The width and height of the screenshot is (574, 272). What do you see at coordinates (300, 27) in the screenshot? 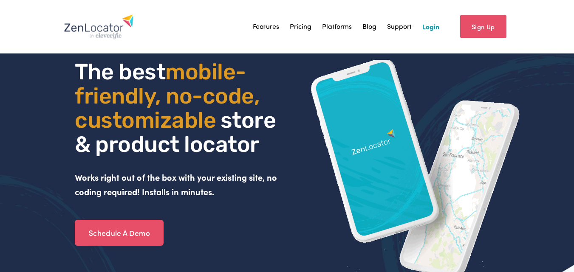
I see `a: Pricing` at bounding box center [300, 27].